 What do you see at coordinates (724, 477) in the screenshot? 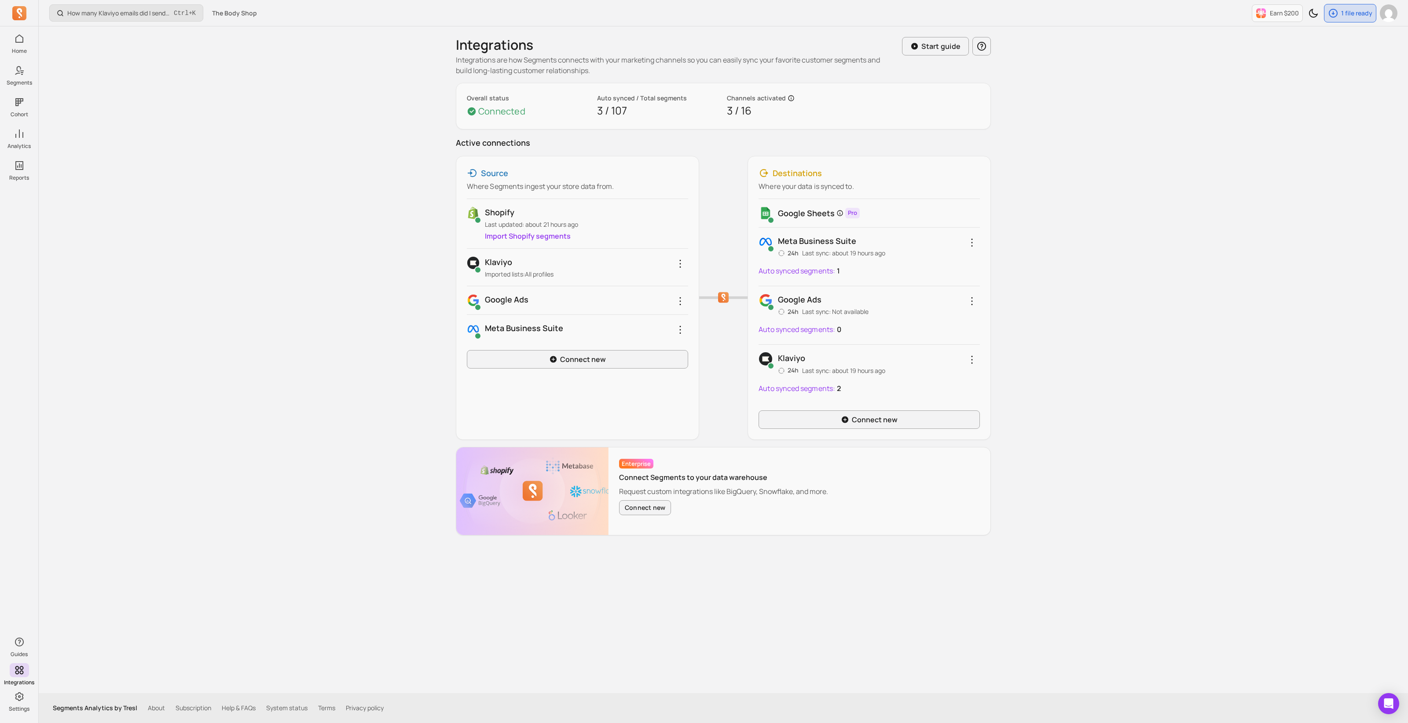
I see `p: Connect Segments to your data warehouse` at bounding box center [724, 477].